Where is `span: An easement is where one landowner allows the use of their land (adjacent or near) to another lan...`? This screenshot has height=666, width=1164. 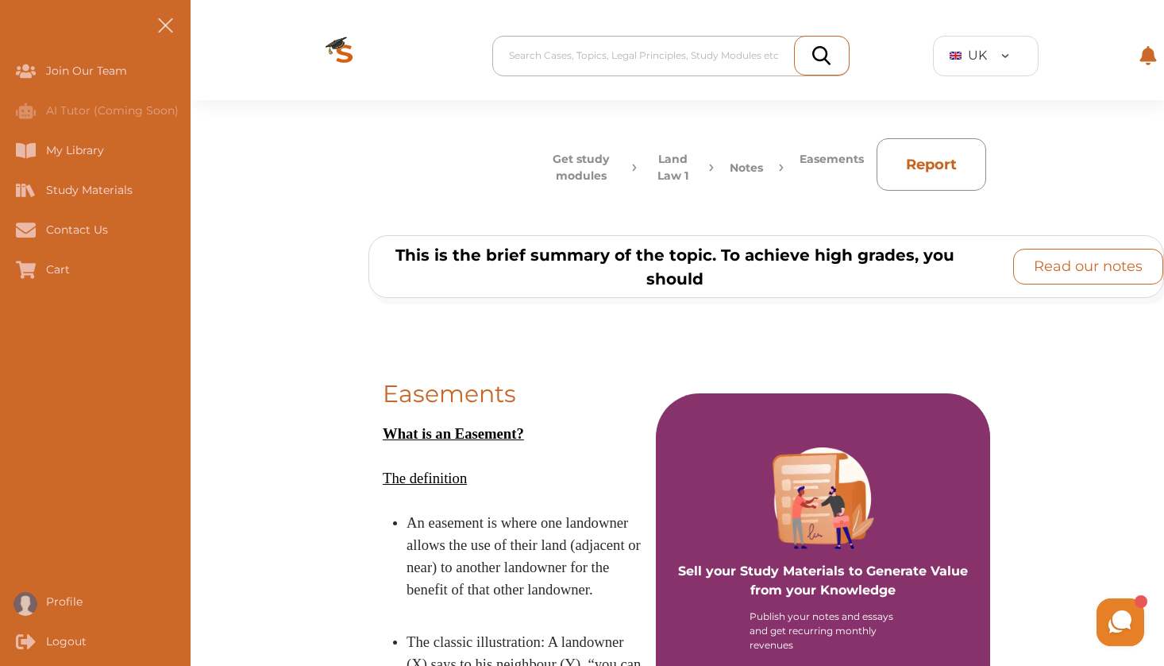
span: An easement is where one landowner allows the use of their land (adjacent or near) to another lan... is located at coordinates (523, 555).